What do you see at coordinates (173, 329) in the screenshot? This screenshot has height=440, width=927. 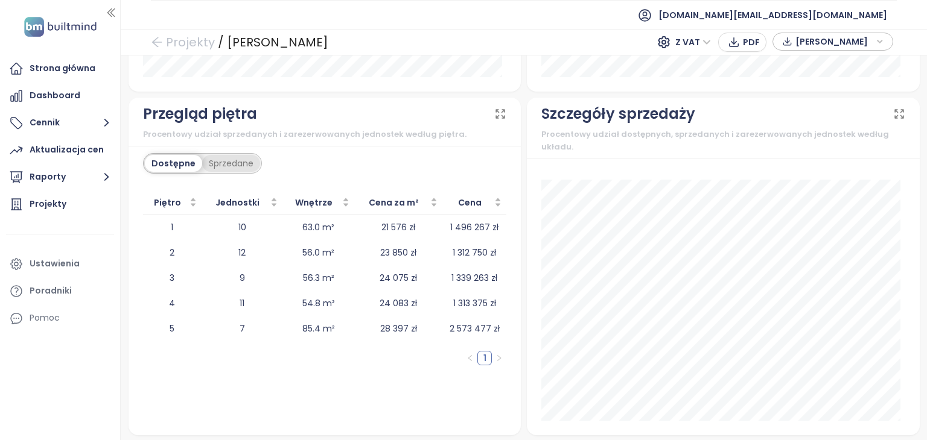 I see `td: 5` at bounding box center [173, 329].